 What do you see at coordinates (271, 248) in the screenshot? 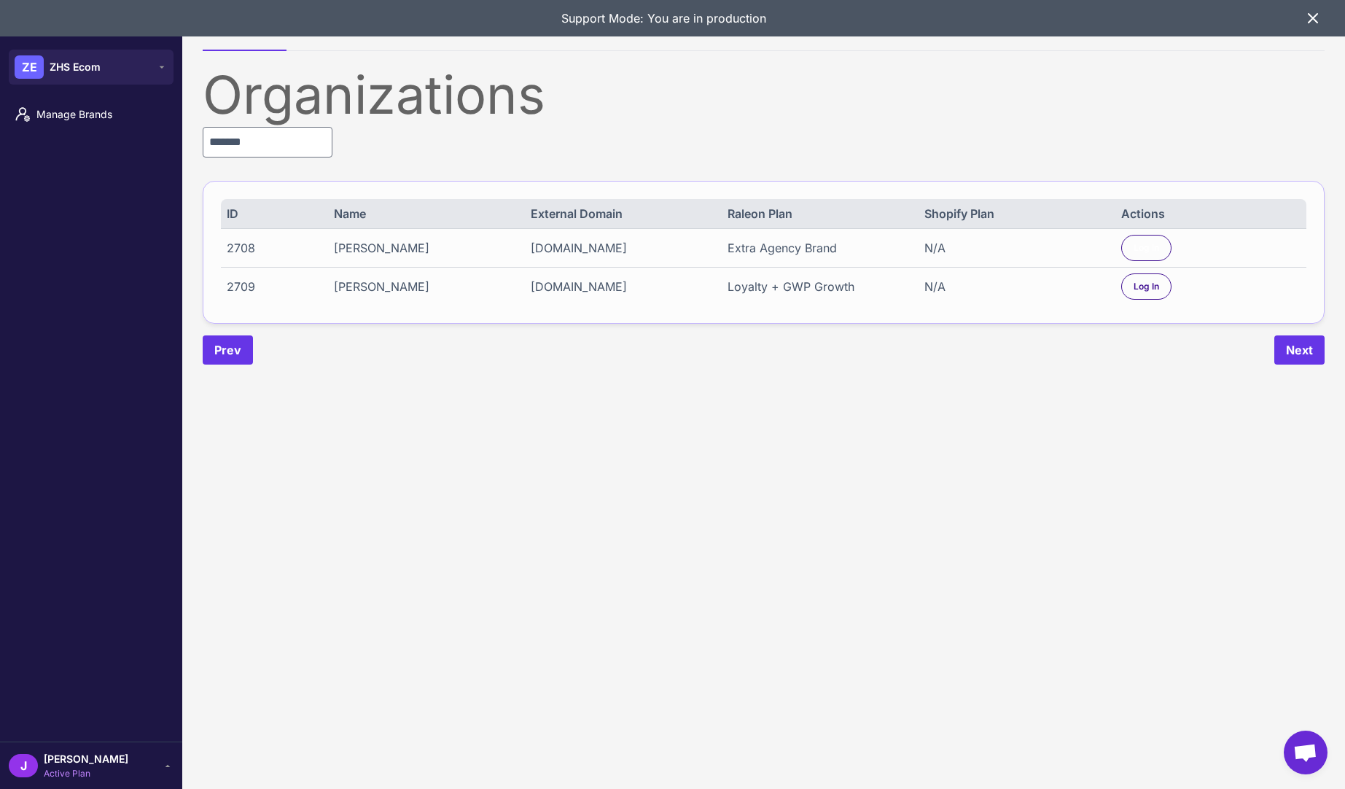
I see `div: 2708` at bounding box center [271, 248].